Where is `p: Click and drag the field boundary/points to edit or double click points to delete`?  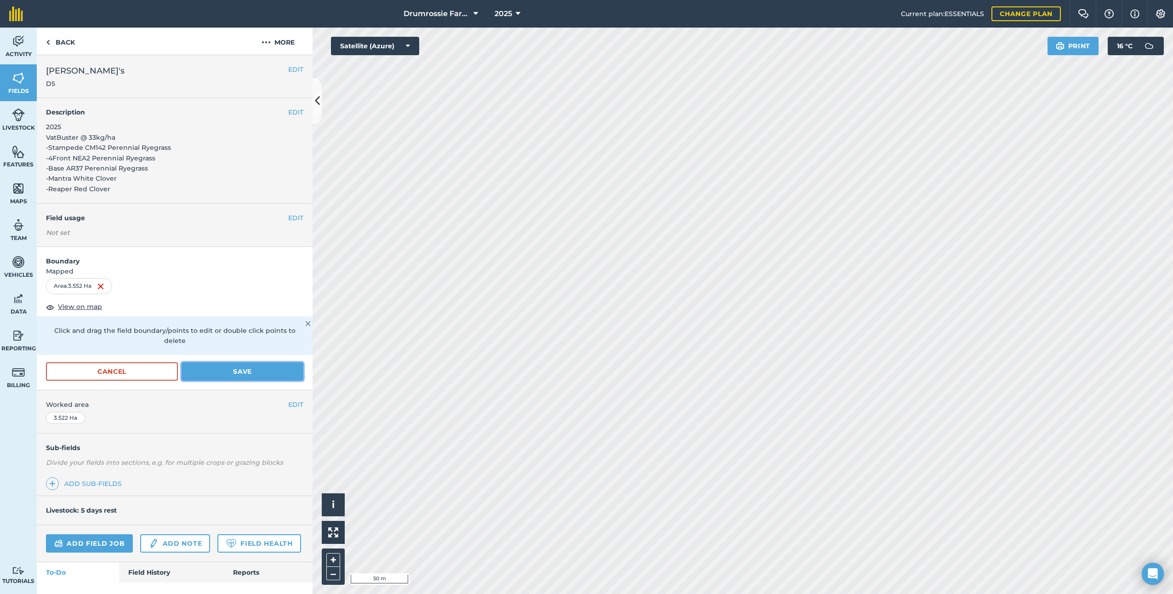 p: Click and drag the field boundary/points to edit or double click points to delete is located at coordinates (175, 335).